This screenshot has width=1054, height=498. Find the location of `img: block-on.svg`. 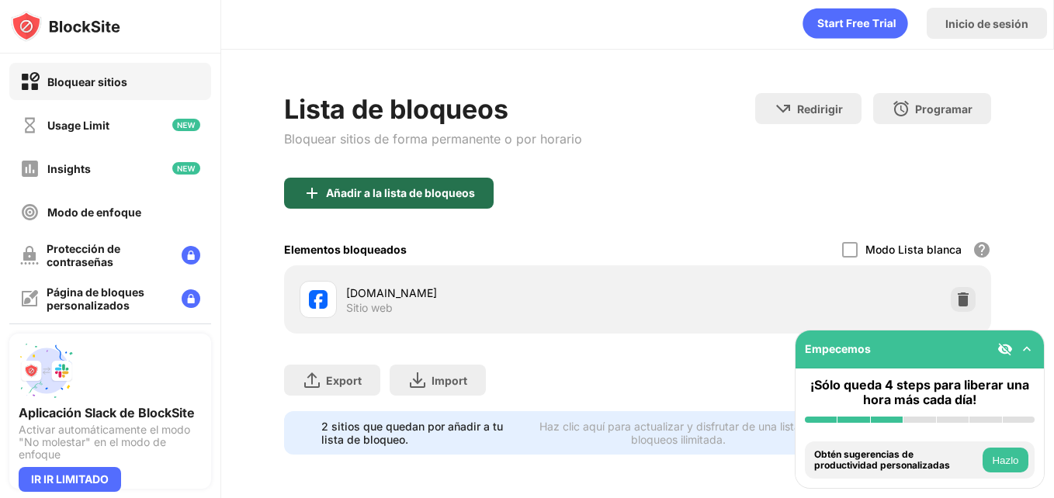

img: block-on.svg is located at coordinates (29, 81).